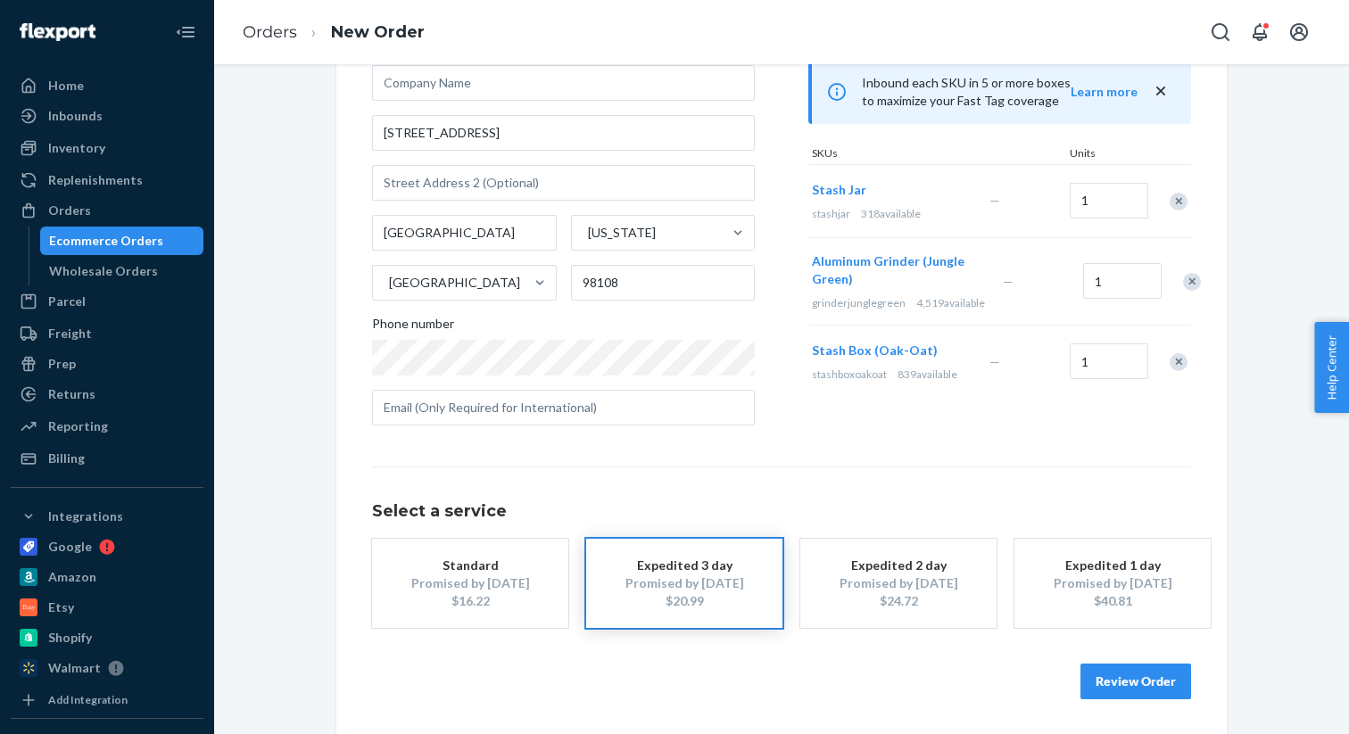 This screenshot has width=1349, height=734. What do you see at coordinates (107, 700) in the screenshot?
I see `a: Add Integration` at bounding box center [107, 700].